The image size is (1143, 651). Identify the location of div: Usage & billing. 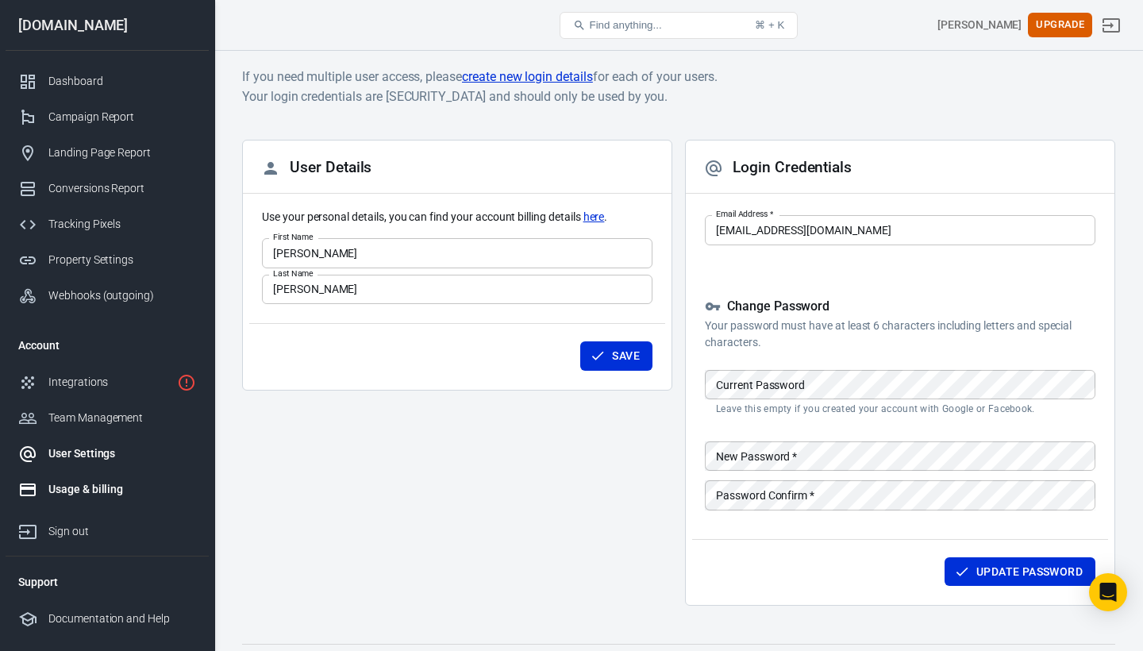
(122, 489).